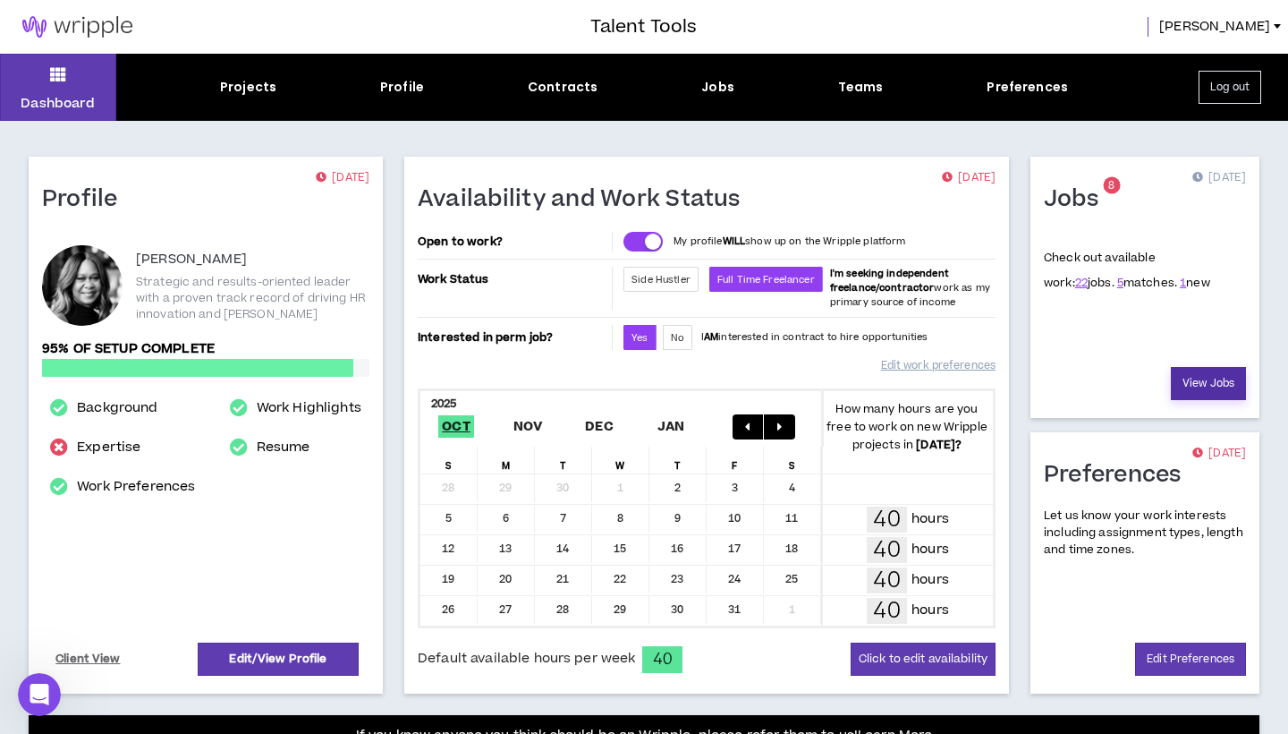 Image resolution: width=1288 pixels, height=734 pixels. Describe the element at coordinates (82, 285) in the screenshot. I see `div: Roseanne N.` at that location.